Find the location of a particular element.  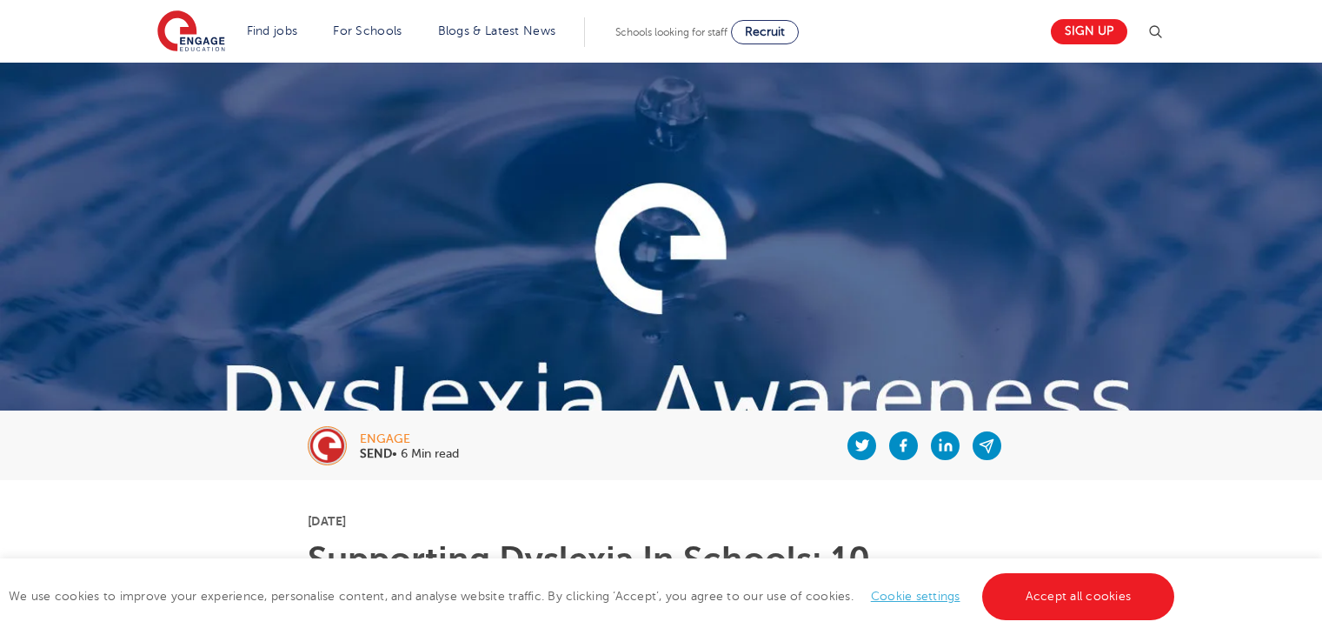

a: Recruit is located at coordinates (765, 32).